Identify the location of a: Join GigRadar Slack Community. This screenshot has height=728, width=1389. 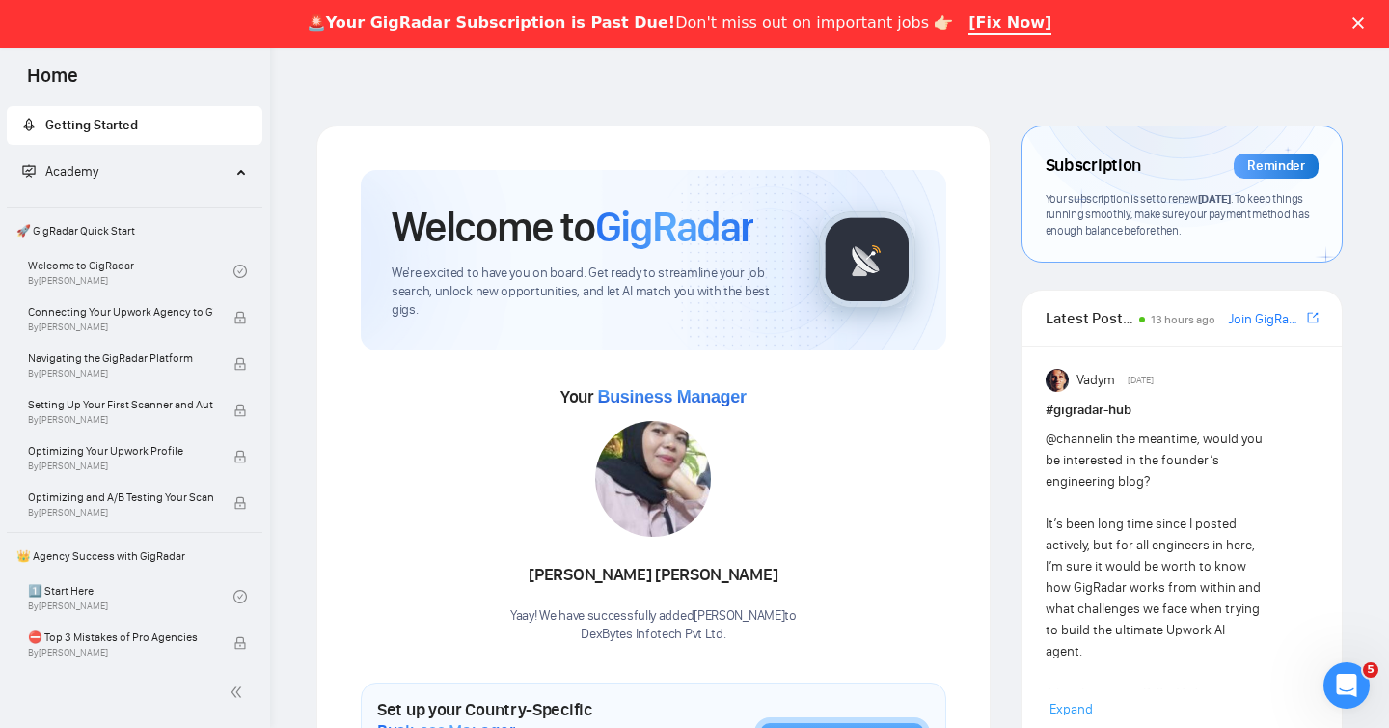
(1266, 319).